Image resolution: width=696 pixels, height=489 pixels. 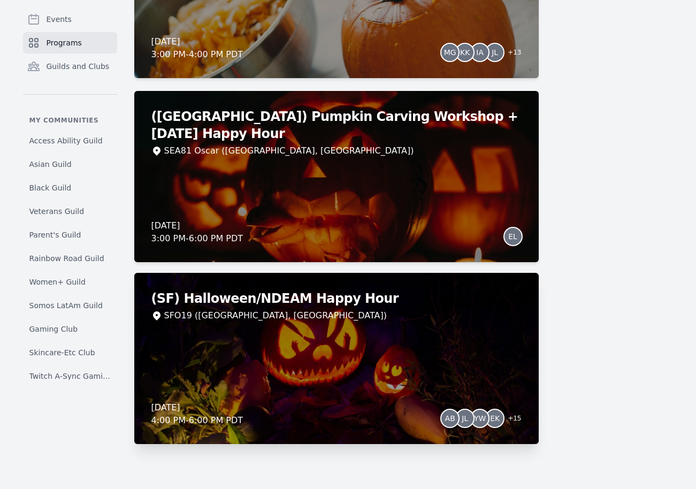 I want to click on a: Twitch A-Sync Gaming (TAG) Club, so click(x=70, y=376).